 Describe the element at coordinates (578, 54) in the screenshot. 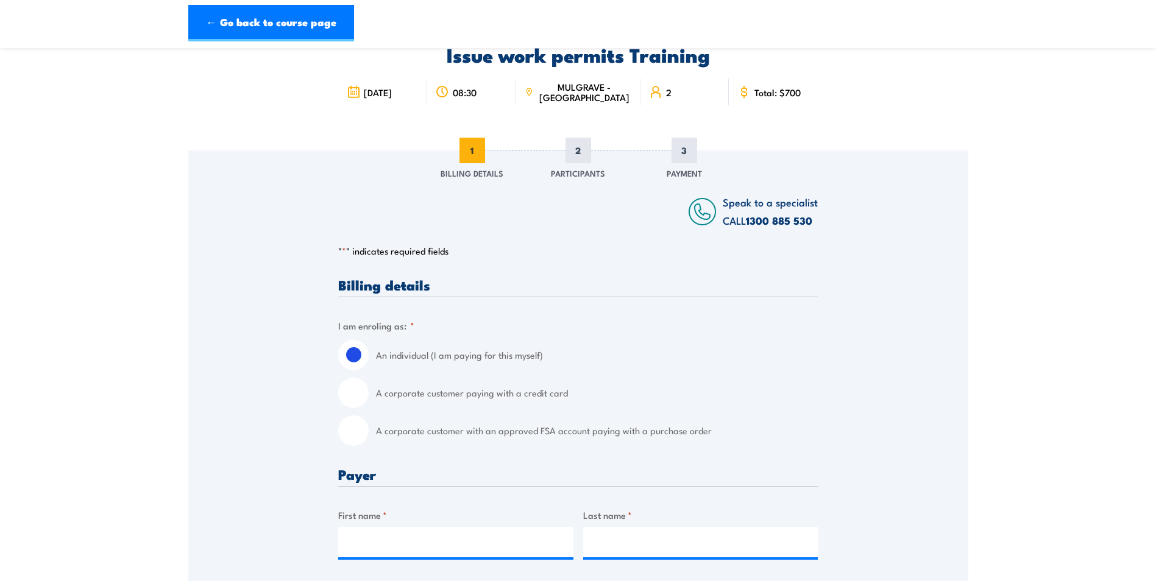

I see `h2: Issue work permits Training` at that location.